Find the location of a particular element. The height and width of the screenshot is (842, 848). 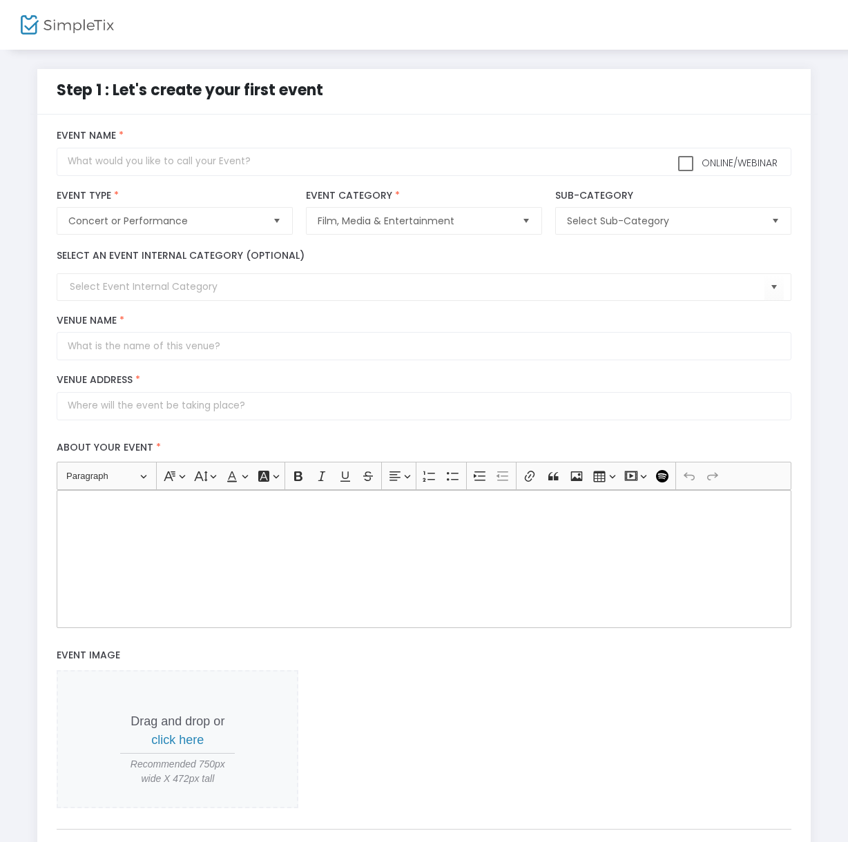

label: About your event is located at coordinates (424, 448).